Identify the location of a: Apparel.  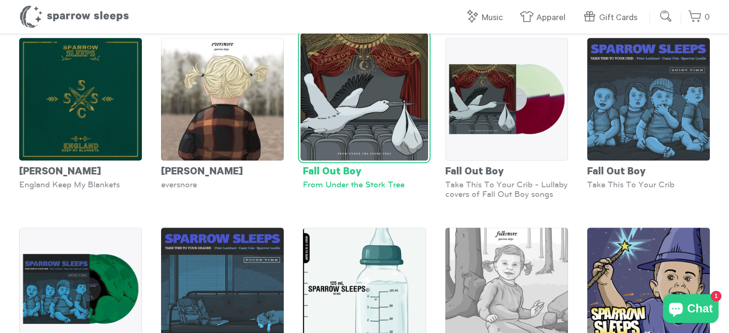
(545, 18).